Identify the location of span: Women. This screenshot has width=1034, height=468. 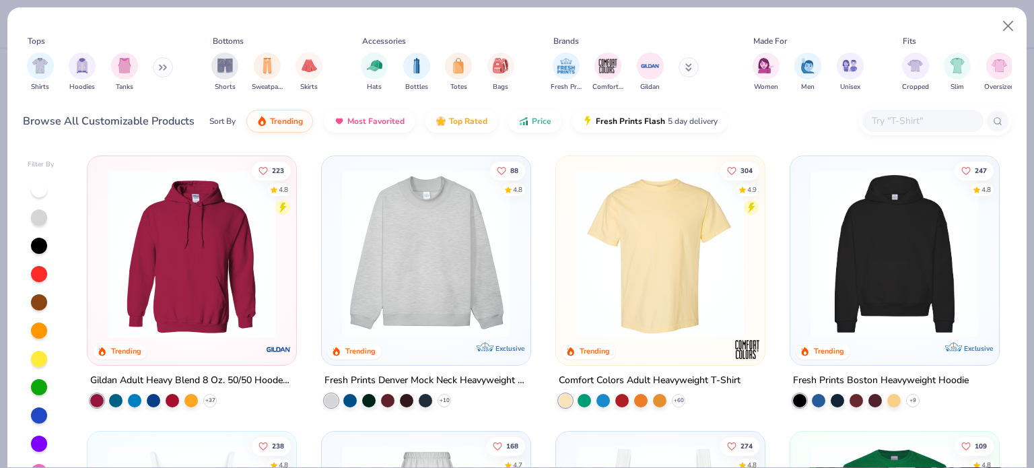
(766, 87).